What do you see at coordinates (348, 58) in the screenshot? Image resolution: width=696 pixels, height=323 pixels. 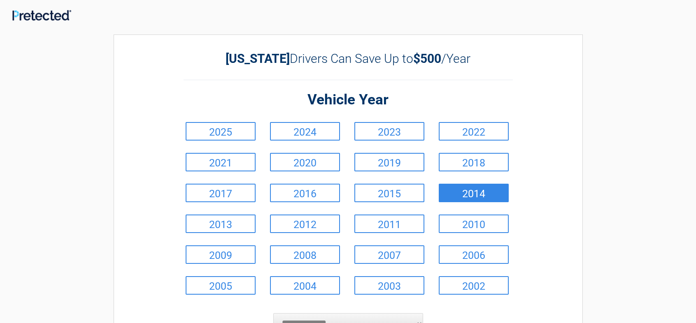 I see `h2: Drivers Can Save Up to /Year` at bounding box center [348, 58].